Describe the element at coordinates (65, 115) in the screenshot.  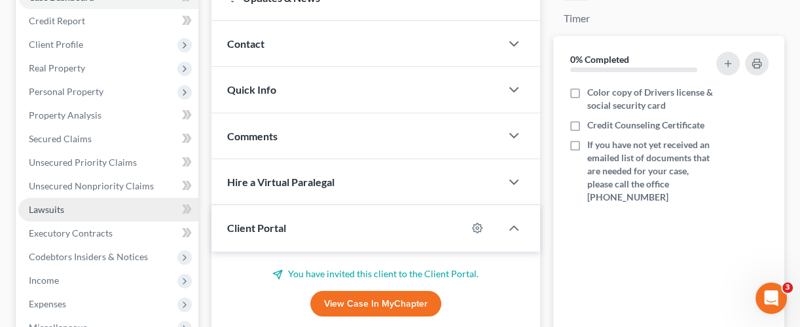
I see `span: Property Analysis` at that location.